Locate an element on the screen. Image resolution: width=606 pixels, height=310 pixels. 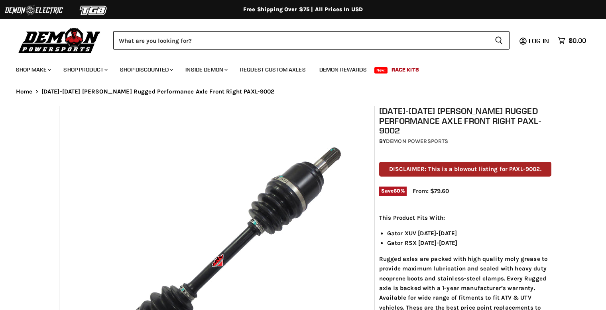
a: Inside Demon is located at coordinates (206, 69).